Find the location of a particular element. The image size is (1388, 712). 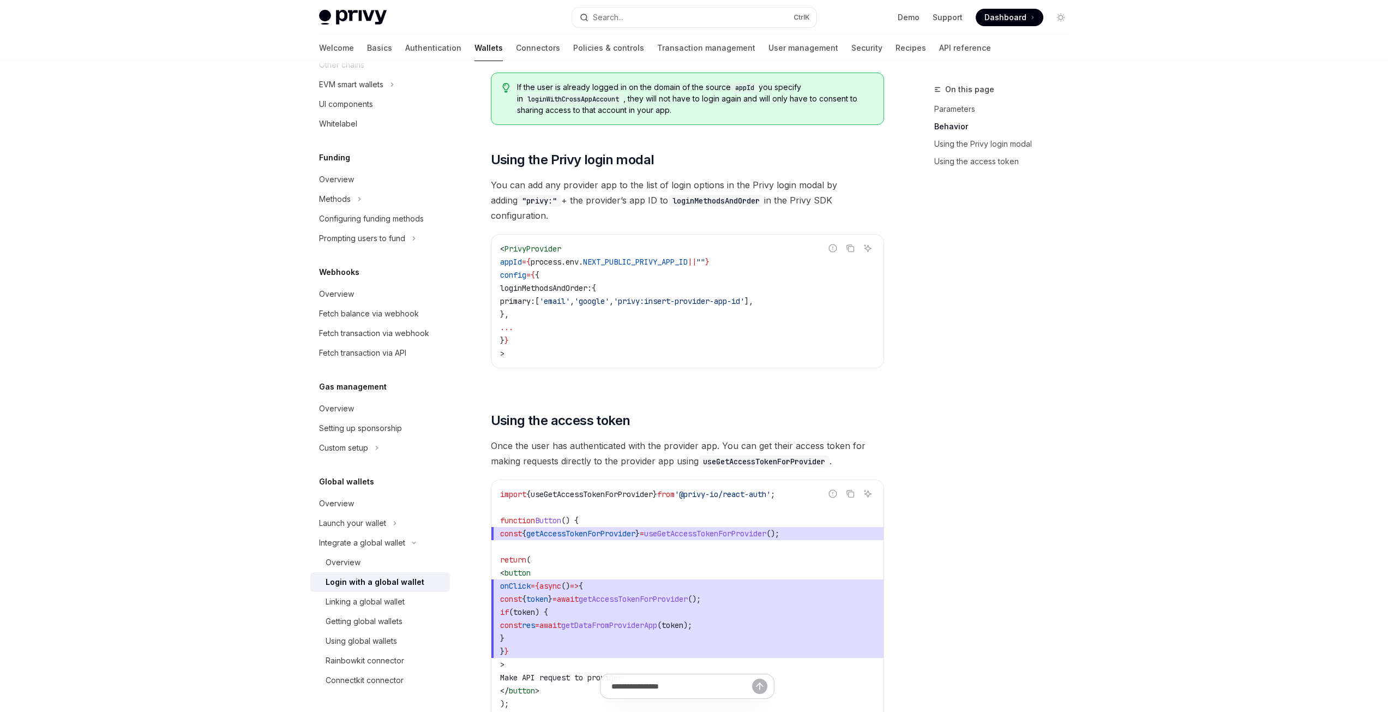

a: Authentication is located at coordinates (433, 48).